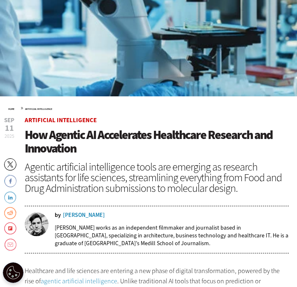 This screenshot has height=287, width=297. What do you see at coordinates (79, 281) in the screenshot?
I see `a: agentic artificial intelligence` at bounding box center [79, 281].